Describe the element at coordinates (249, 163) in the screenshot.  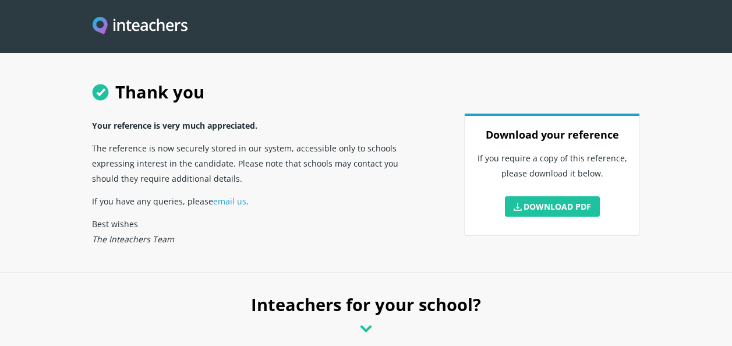
I see `p: The reference is now securely stored in our system, accessible only to schools expressing interes...` at that location.